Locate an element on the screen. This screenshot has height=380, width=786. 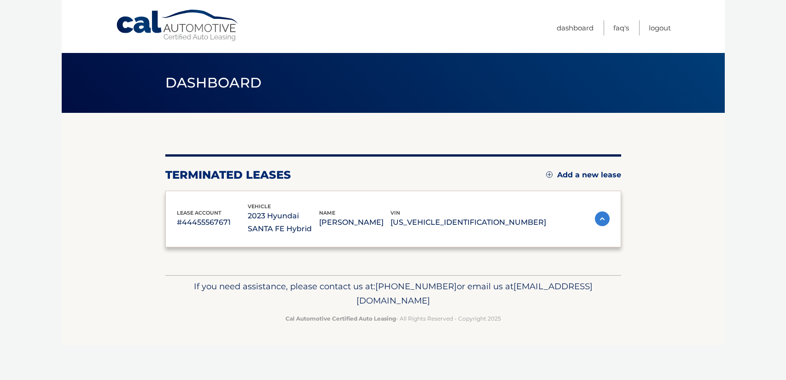
strong: Cal Automotive Certified Auto Leasing is located at coordinates (341, 318).